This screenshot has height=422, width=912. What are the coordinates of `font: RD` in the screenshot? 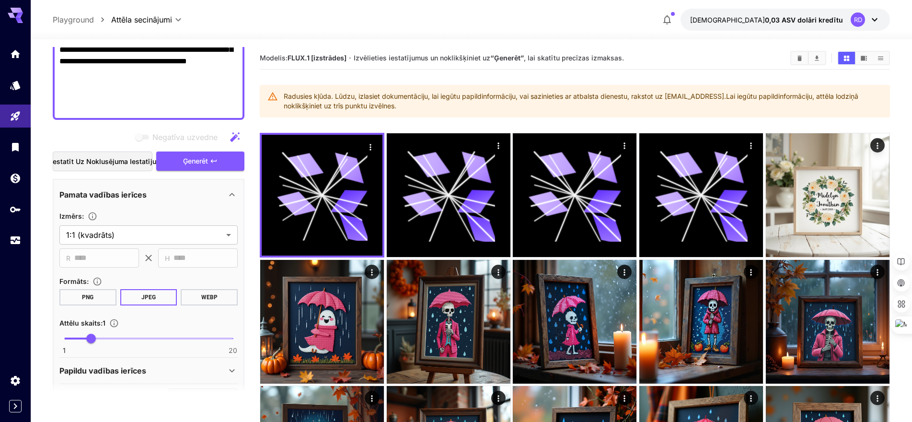 It's located at (858, 20).